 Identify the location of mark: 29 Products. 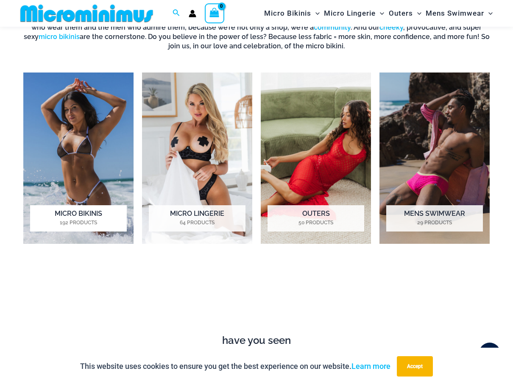
(435, 223).